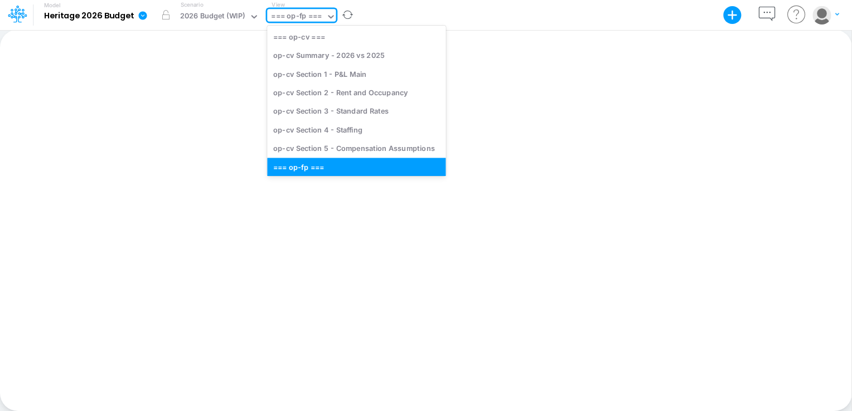 The height and width of the screenshot is (411, 852). Describe the element at coordinates (356, 92) in the screenshot. I see `div: op-cv Section 2 - Rent and Occupancy` at that location.